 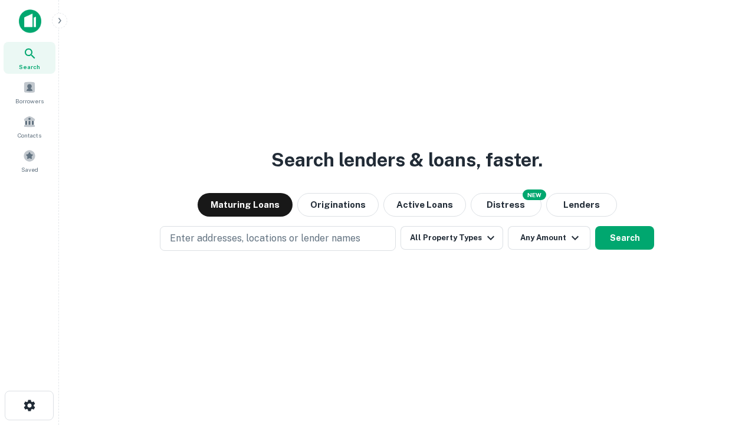 I want to click on img: capitalize-icon.png, so click(x=30, y=21).